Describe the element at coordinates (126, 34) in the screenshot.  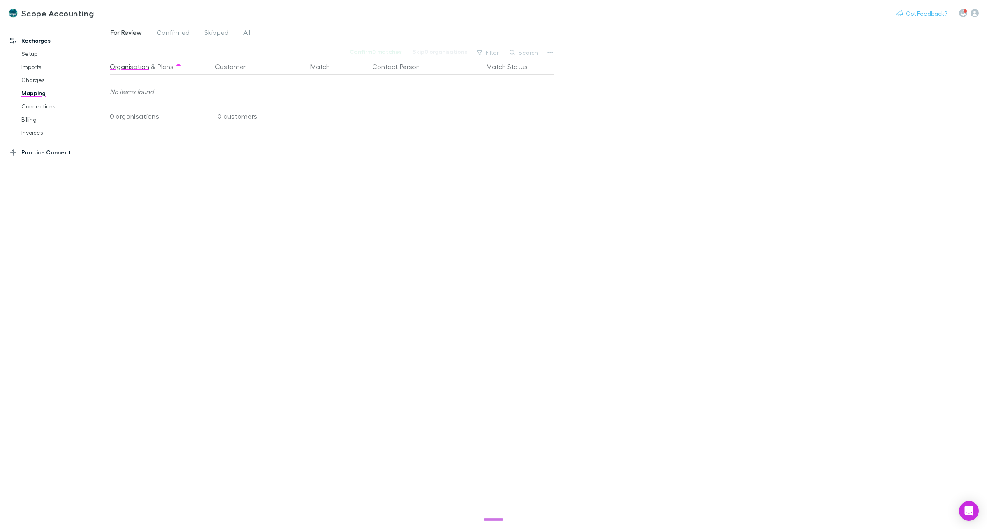
I see `span: For Review` at that location.